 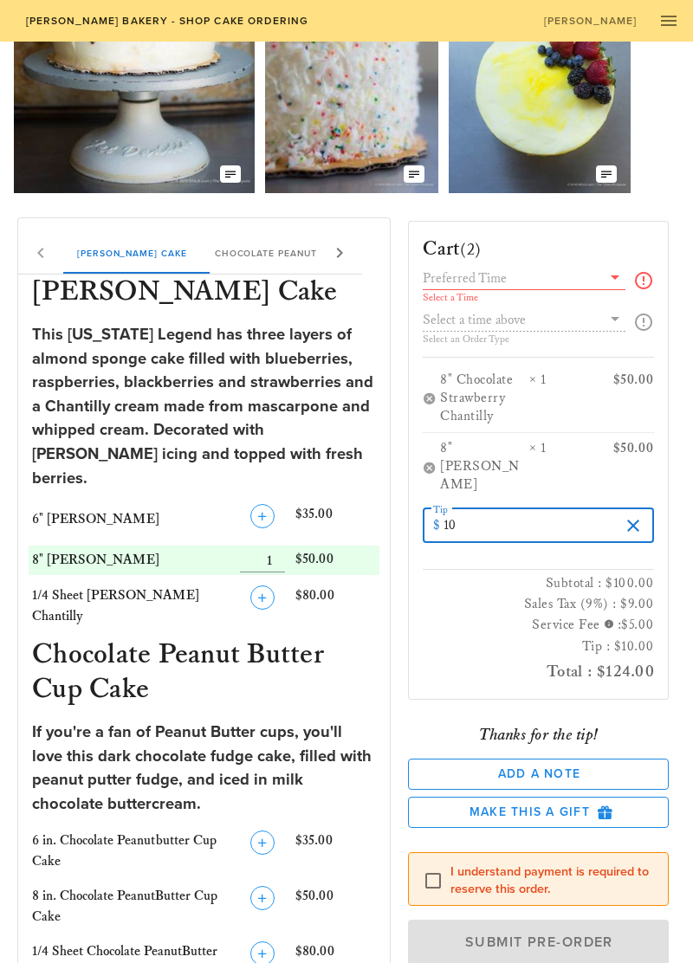 I want to click on div: If you're a fan of Peanut Butter cups, you'll love this dark chocolate fudge cake, filled with pe..., so click(x=204, y=768).